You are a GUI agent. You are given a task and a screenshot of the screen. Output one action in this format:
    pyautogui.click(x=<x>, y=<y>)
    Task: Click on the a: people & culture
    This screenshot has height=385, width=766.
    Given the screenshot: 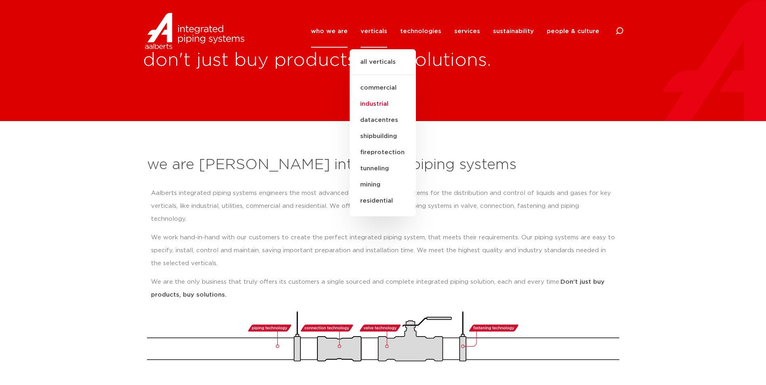 What is the action you would take?
    pyautogui.click(x=573, y=31)
    